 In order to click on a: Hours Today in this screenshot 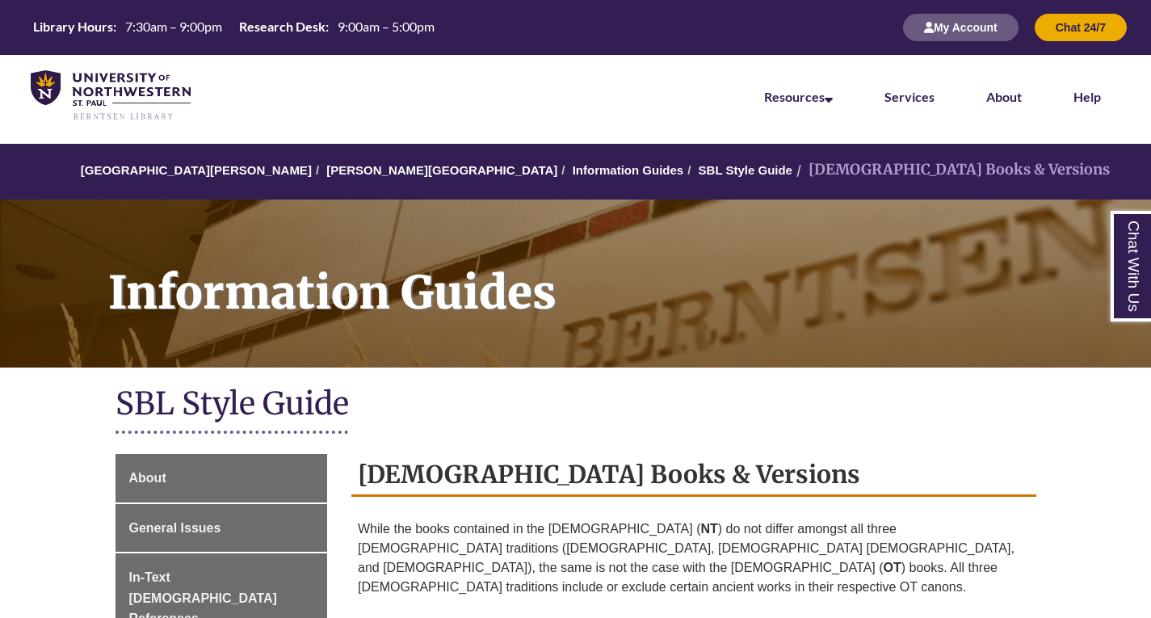, I will do `click(233, 27)`.